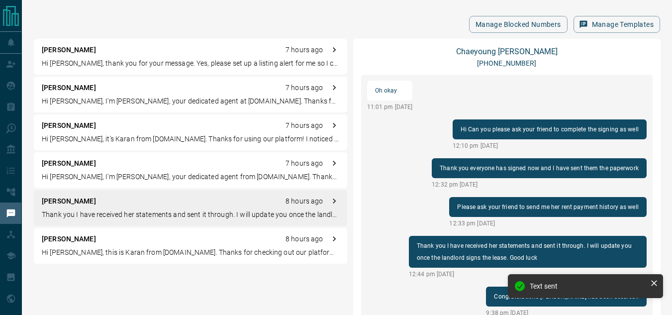 The width and height of the screenshot is (672, 315). Describe the element at coordinates (547, 207) in the screenshot. I see `p: Please ask your friend to send me her rent payment history as well` at that location.